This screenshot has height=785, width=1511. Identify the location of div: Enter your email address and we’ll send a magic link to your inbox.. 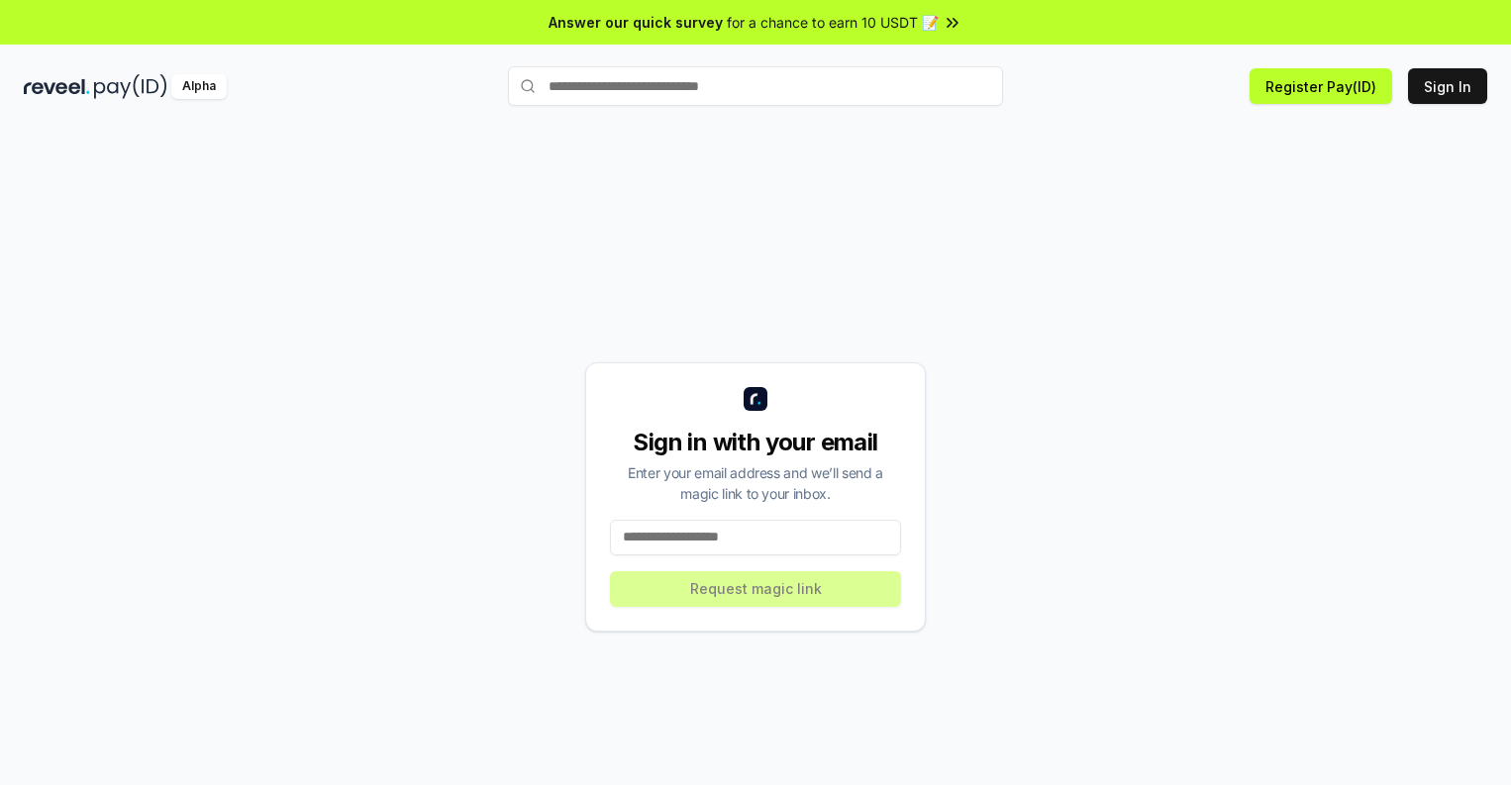
(755, 483).